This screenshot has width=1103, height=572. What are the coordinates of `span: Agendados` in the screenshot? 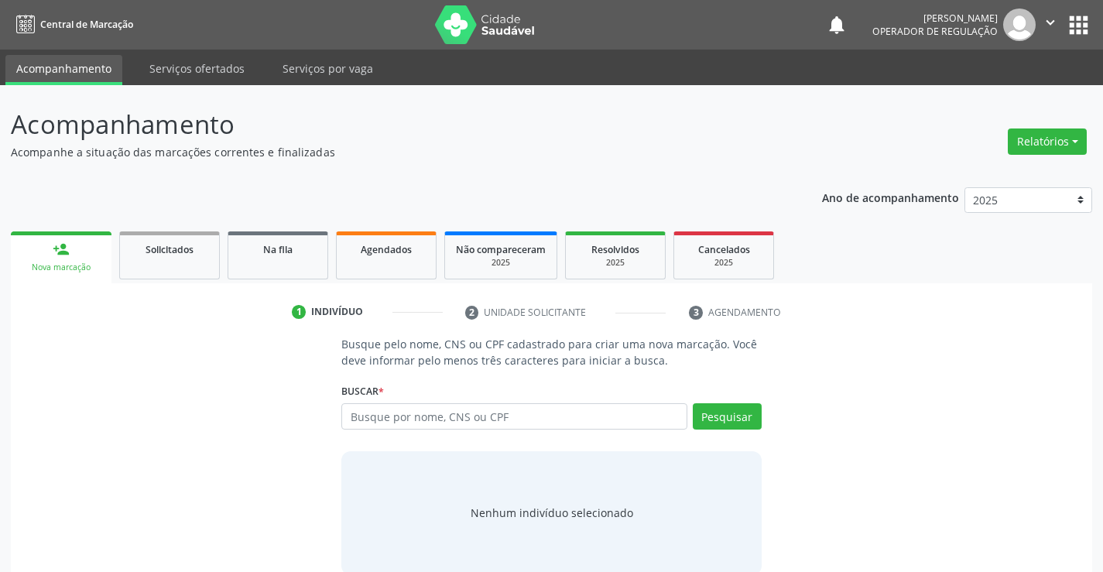 It's located at (386, 249).